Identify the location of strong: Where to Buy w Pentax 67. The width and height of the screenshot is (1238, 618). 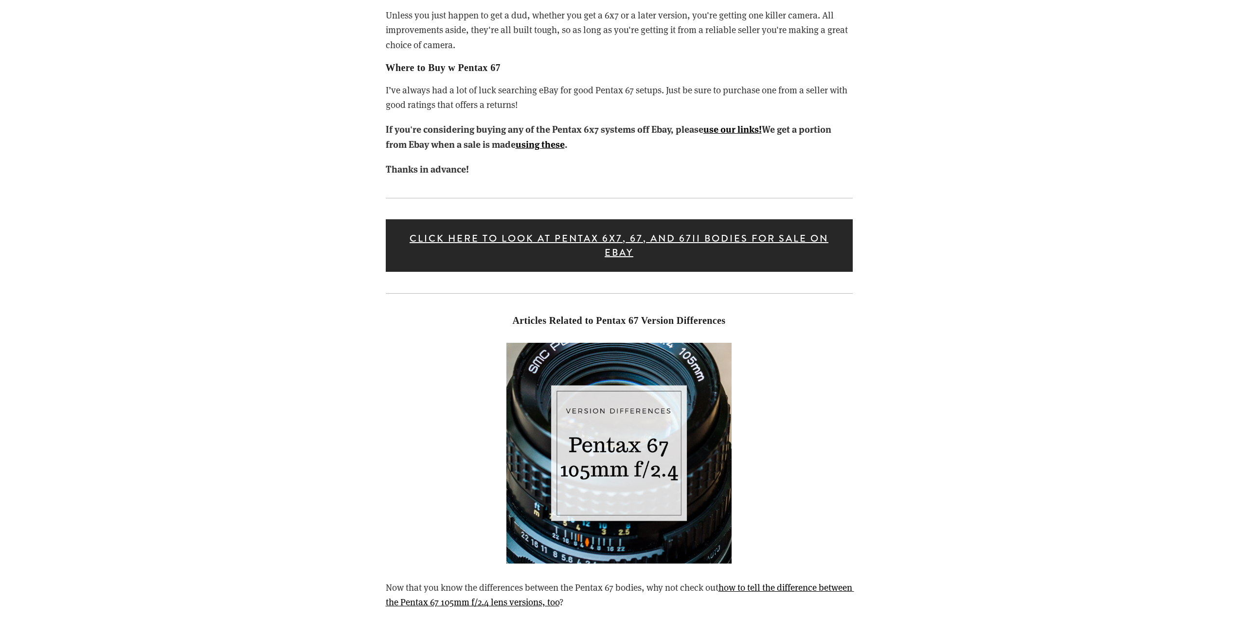
(443, 68).